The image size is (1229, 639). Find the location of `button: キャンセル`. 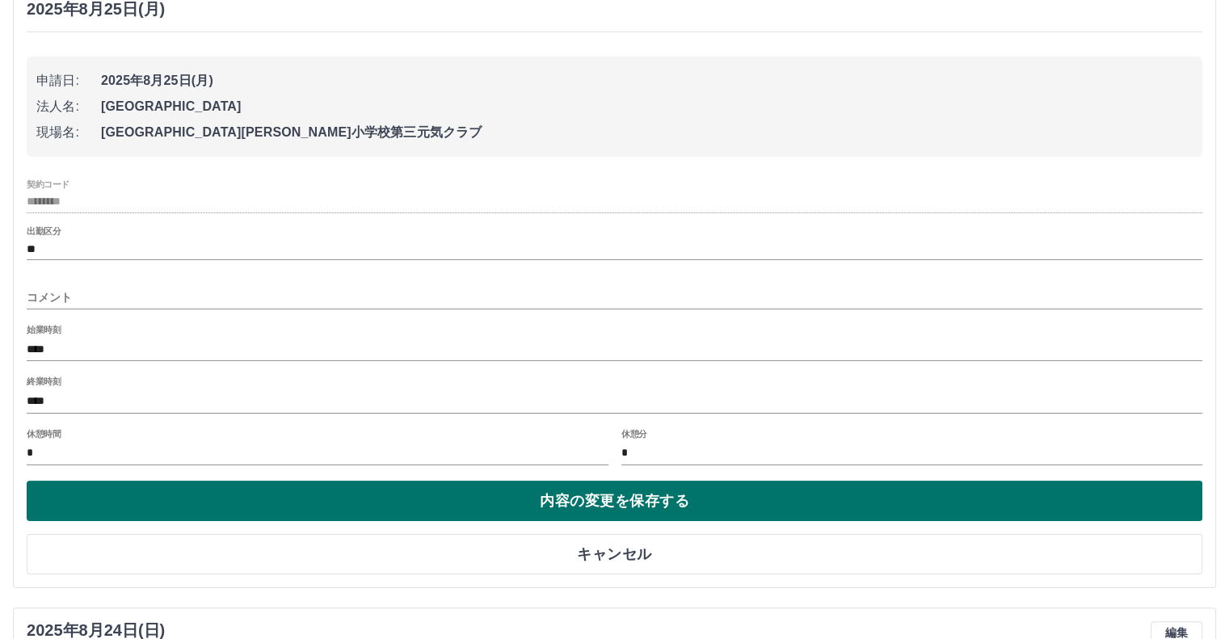

button: キャンセル is located at coordinates (614, 554).